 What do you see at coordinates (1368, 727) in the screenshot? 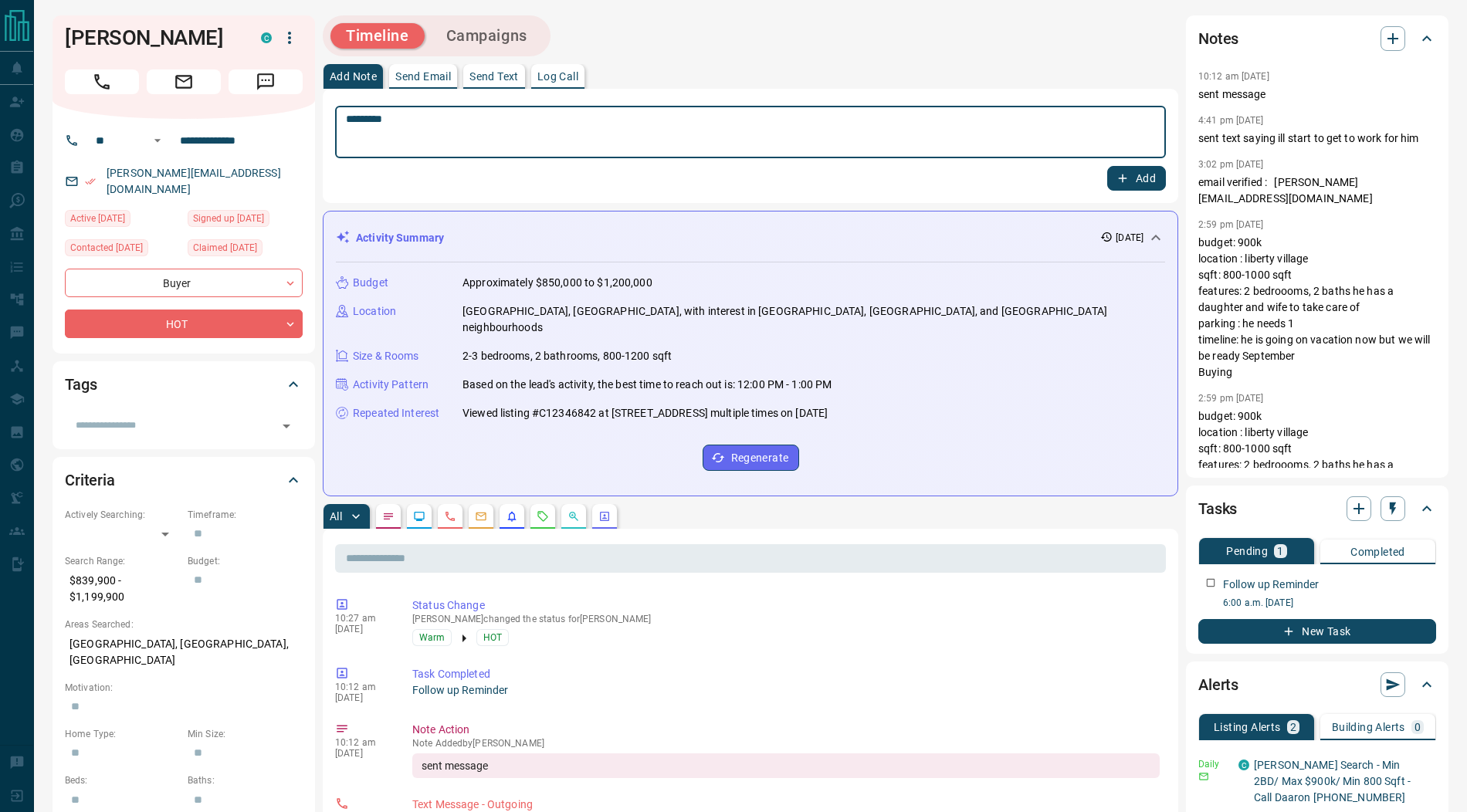
I see `p: Building Alerts` at bounding box center [1368, 727].